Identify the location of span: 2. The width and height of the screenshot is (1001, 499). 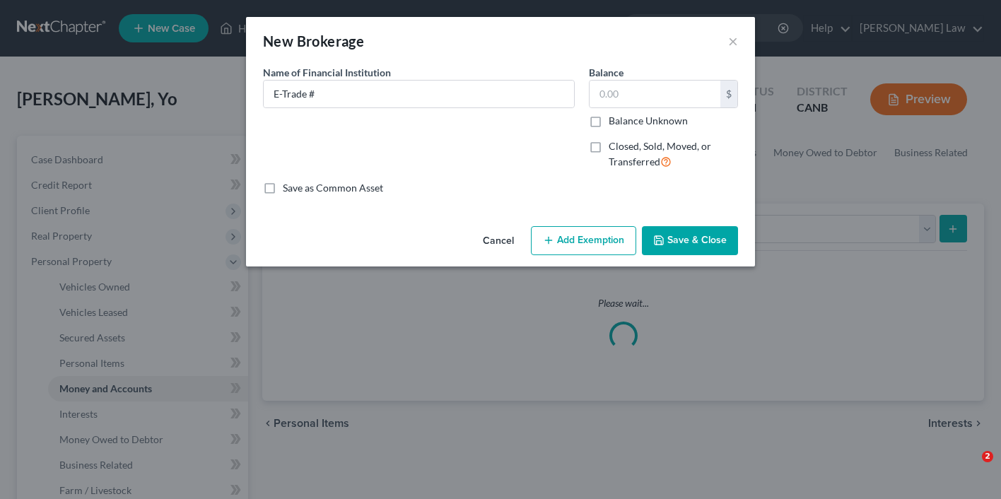
(988, 457).